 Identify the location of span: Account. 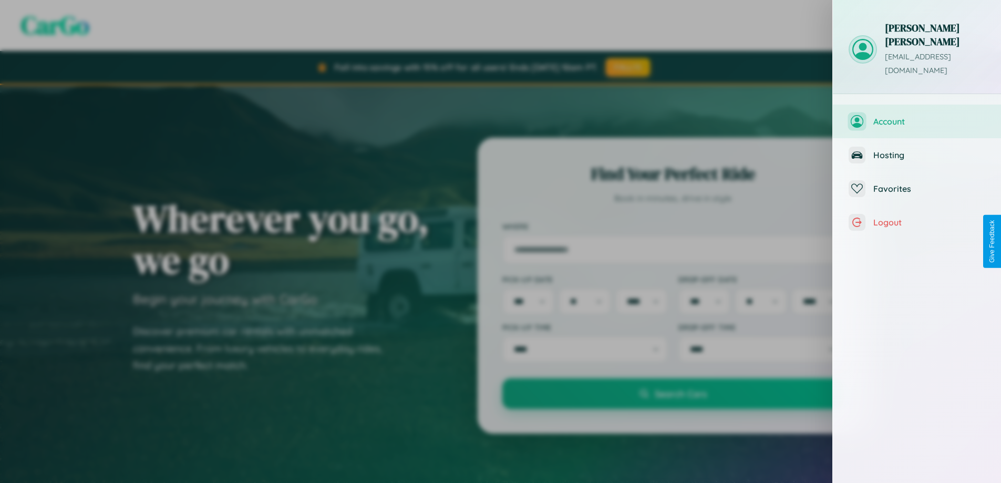
(929, 121).